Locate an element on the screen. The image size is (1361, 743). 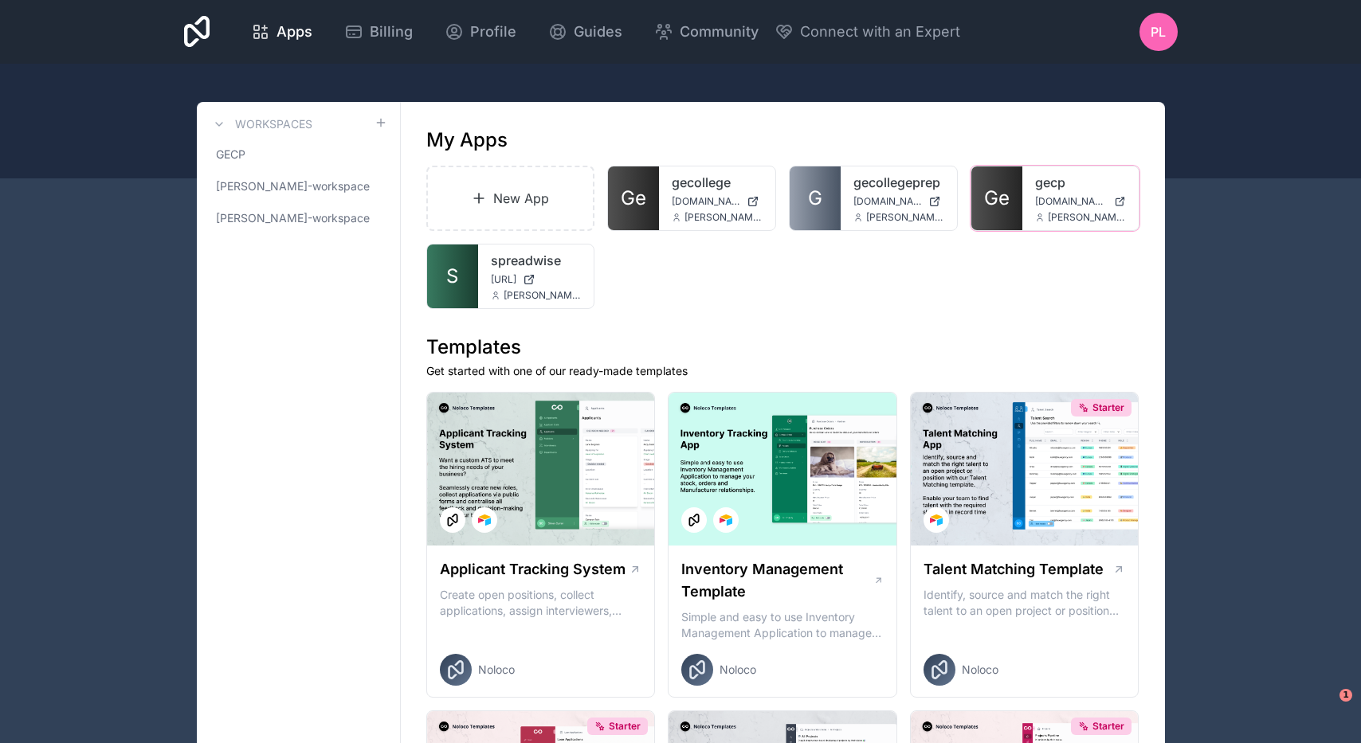
a: Profile is located at coordinates (480, 32).